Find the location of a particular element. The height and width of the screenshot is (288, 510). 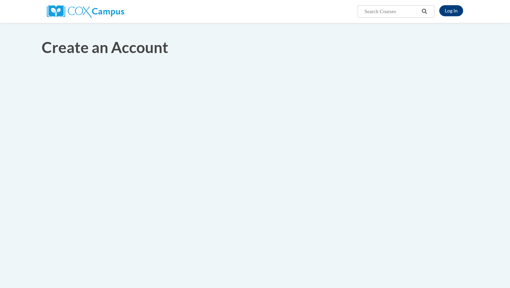

img: Cox Campus is located at coordinates (85, 11).